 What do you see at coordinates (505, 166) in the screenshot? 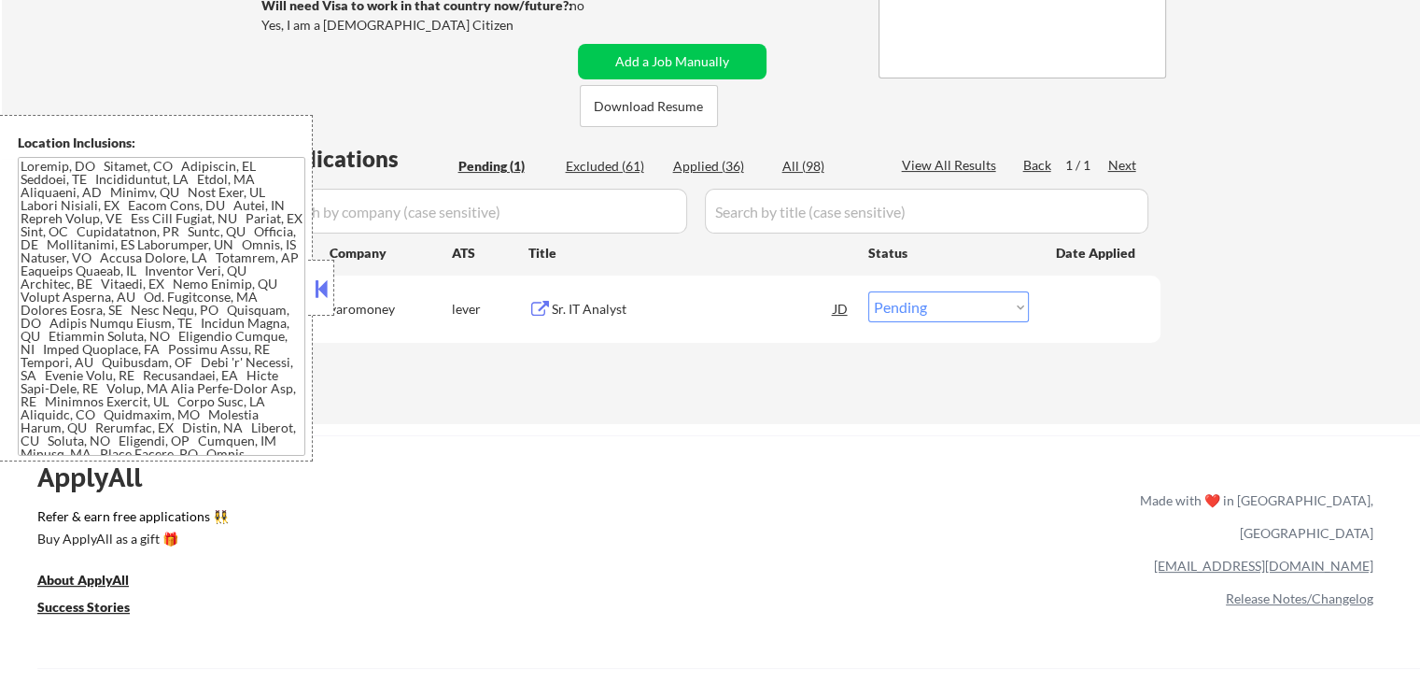
I see `div: Pending (1)` at bounding box center [505, 166].